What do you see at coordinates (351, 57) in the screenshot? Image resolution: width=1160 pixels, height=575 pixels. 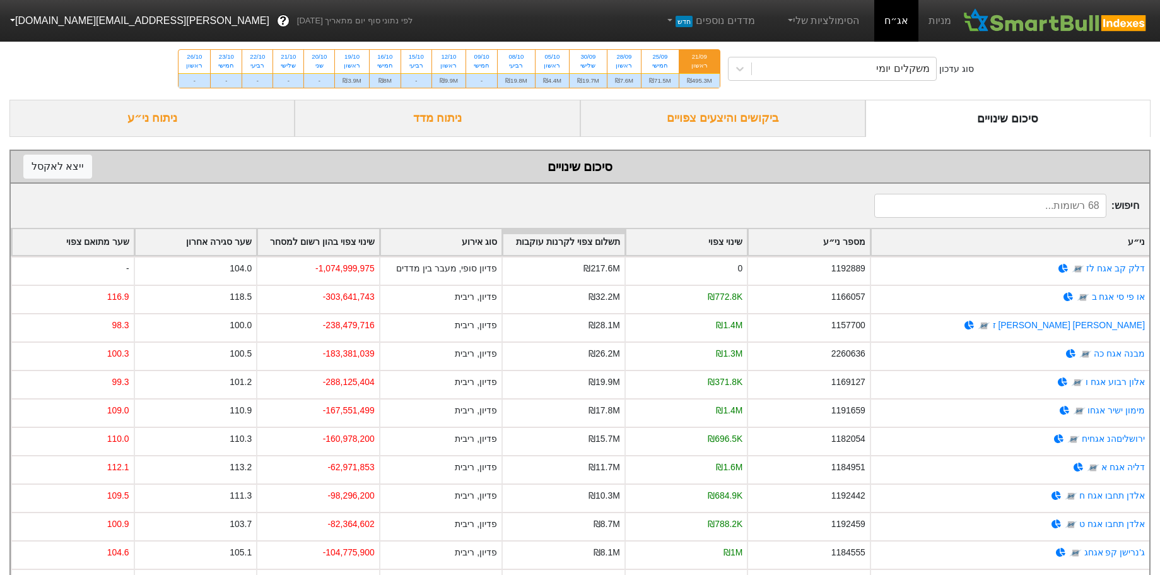 I see `div: 19/10` at bounding box center [351, 57].